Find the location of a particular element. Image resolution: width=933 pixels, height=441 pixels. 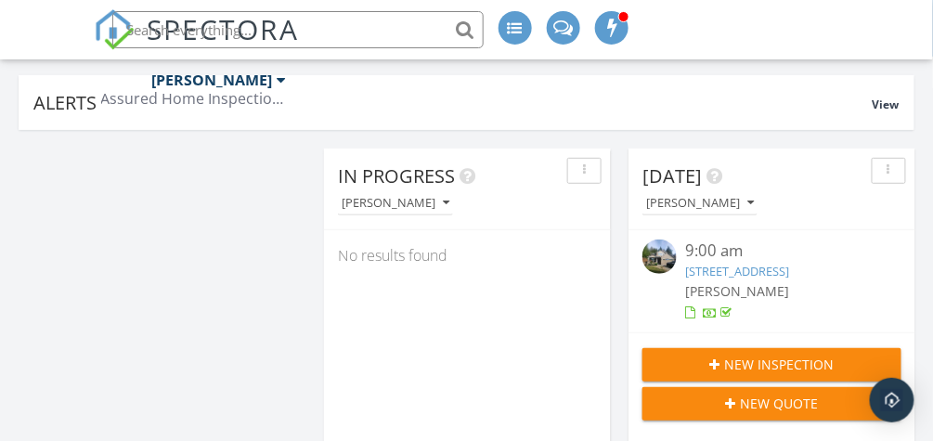

img: 9560485%2Fcover_photos%2F0jvPmprWBvkyHp26AiA6%2Fsmall.jpg is located at coordinates (659, 256).